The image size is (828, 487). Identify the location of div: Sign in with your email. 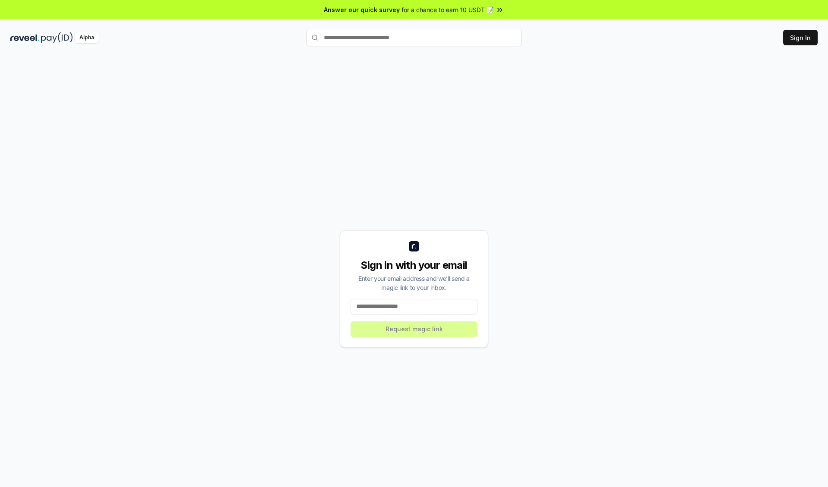
(414, 265).